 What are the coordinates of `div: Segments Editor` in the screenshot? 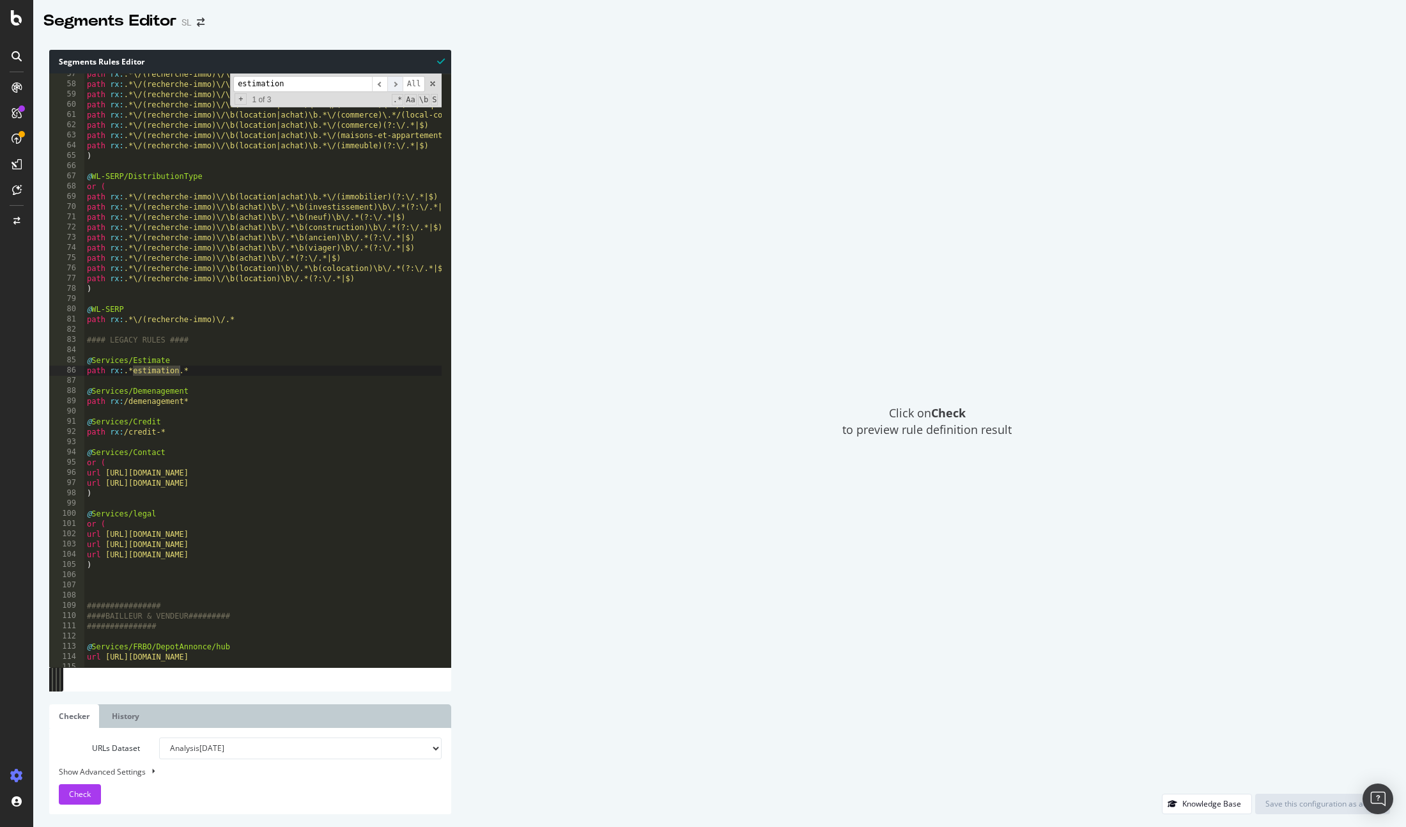 It's located at (110, 21).